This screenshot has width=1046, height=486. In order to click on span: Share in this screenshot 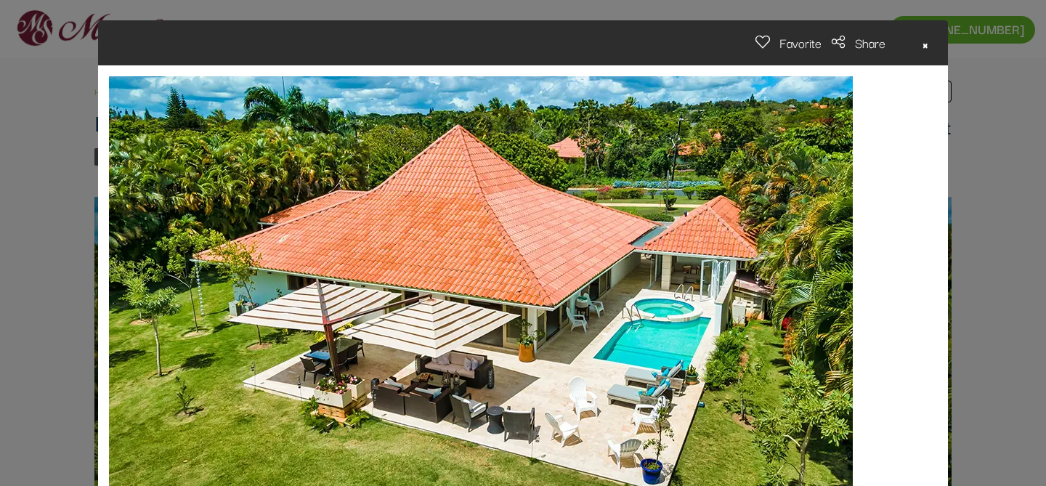, I will do `click(870, 42)`.